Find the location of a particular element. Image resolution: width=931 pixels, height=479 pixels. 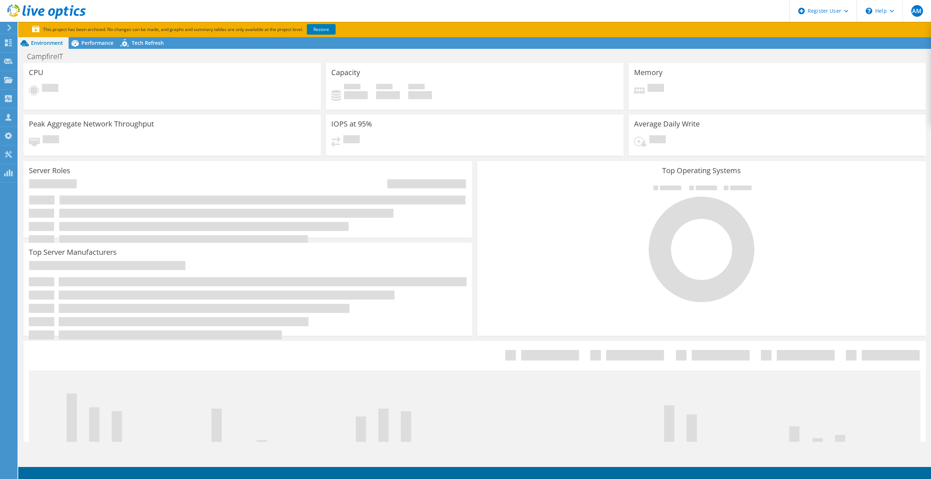

span: Used is located at coordinates (352, 88).